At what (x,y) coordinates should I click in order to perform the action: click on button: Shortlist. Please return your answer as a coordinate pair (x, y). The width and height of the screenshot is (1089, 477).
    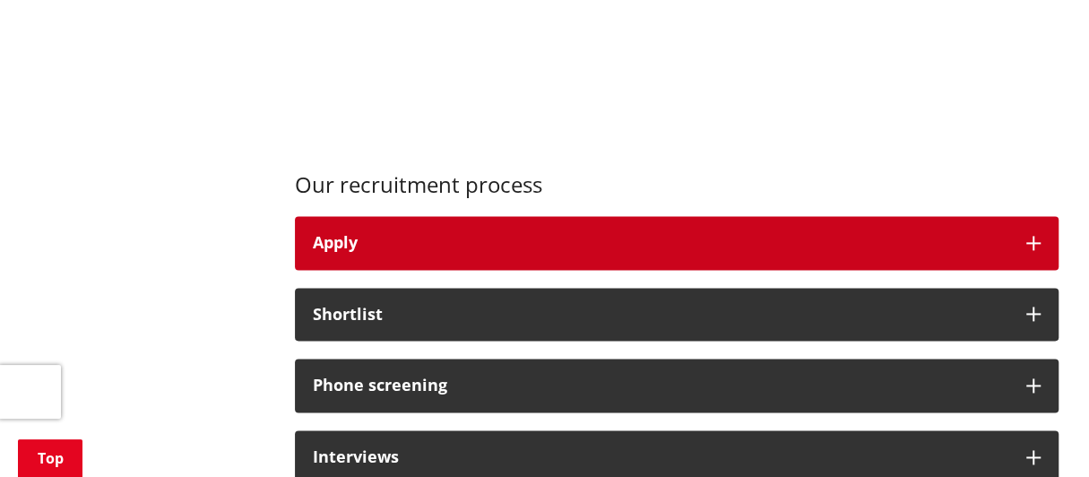
    Looking at the image, I should click on (677, 315).